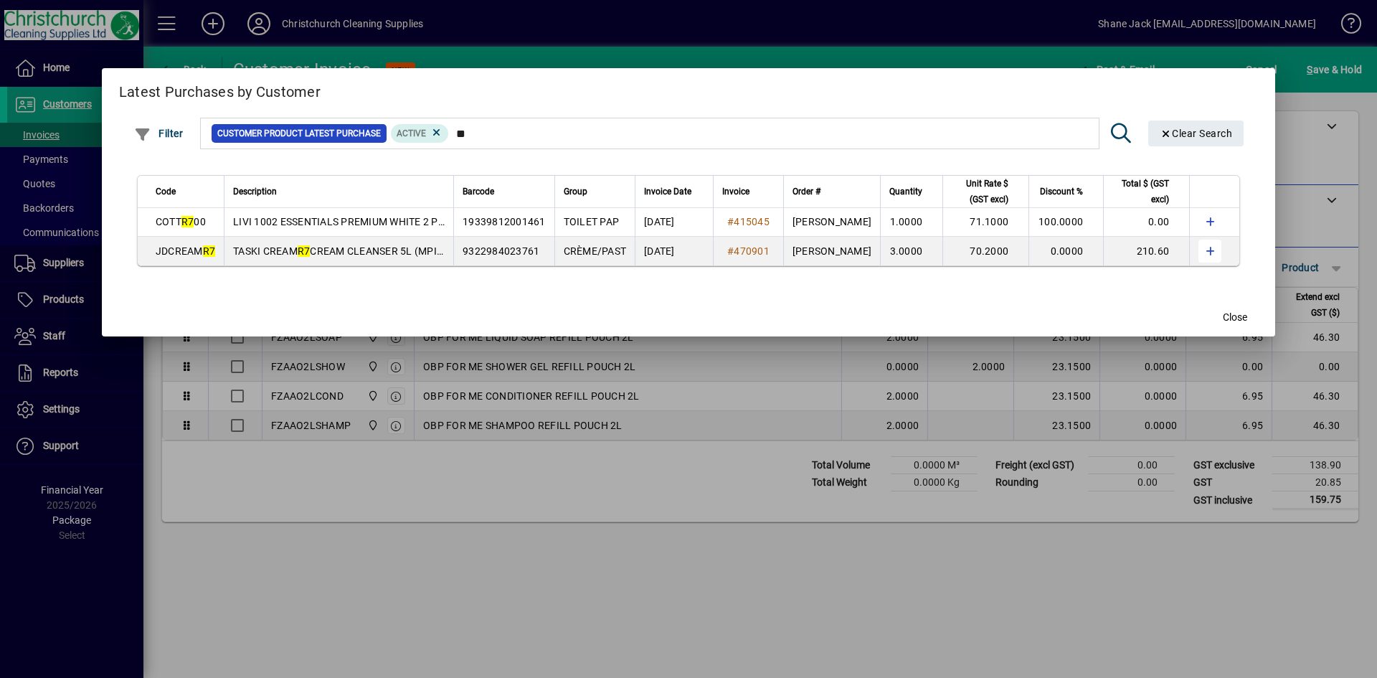 This screenshot has height=678, width=1377. What do you see at coordinates (1235, 317) in the screenshot?
I see `span: Close` at bounding box center [1235, 317].